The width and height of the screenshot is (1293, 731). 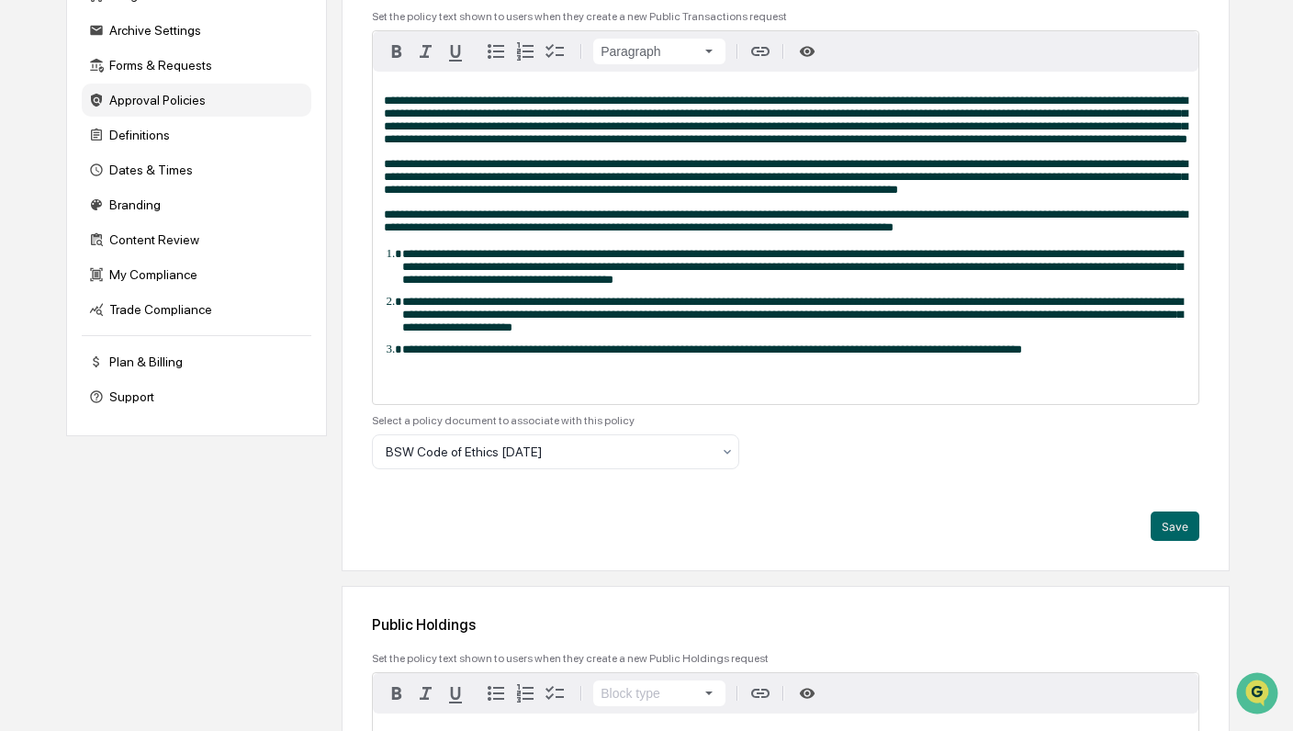 I want to click on img: f2157a4c-a0d3-4daa-907e-bb6f0de503a5-1751232295721, so click(x=23, y=23).